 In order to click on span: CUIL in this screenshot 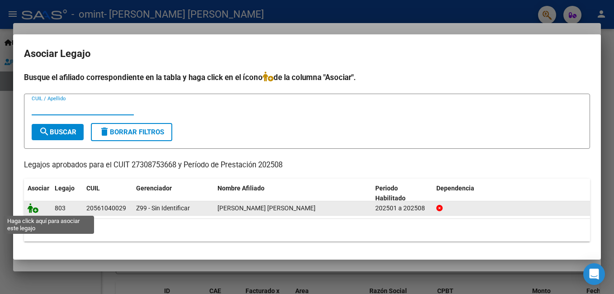, I will do `click(93, 188)`.